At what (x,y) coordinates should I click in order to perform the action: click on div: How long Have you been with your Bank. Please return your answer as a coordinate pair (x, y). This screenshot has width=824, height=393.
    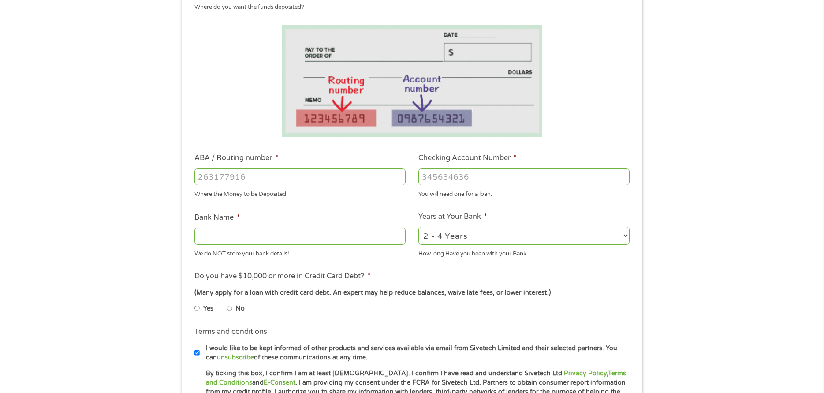
    Looking at the image, I should click on (524, 252).